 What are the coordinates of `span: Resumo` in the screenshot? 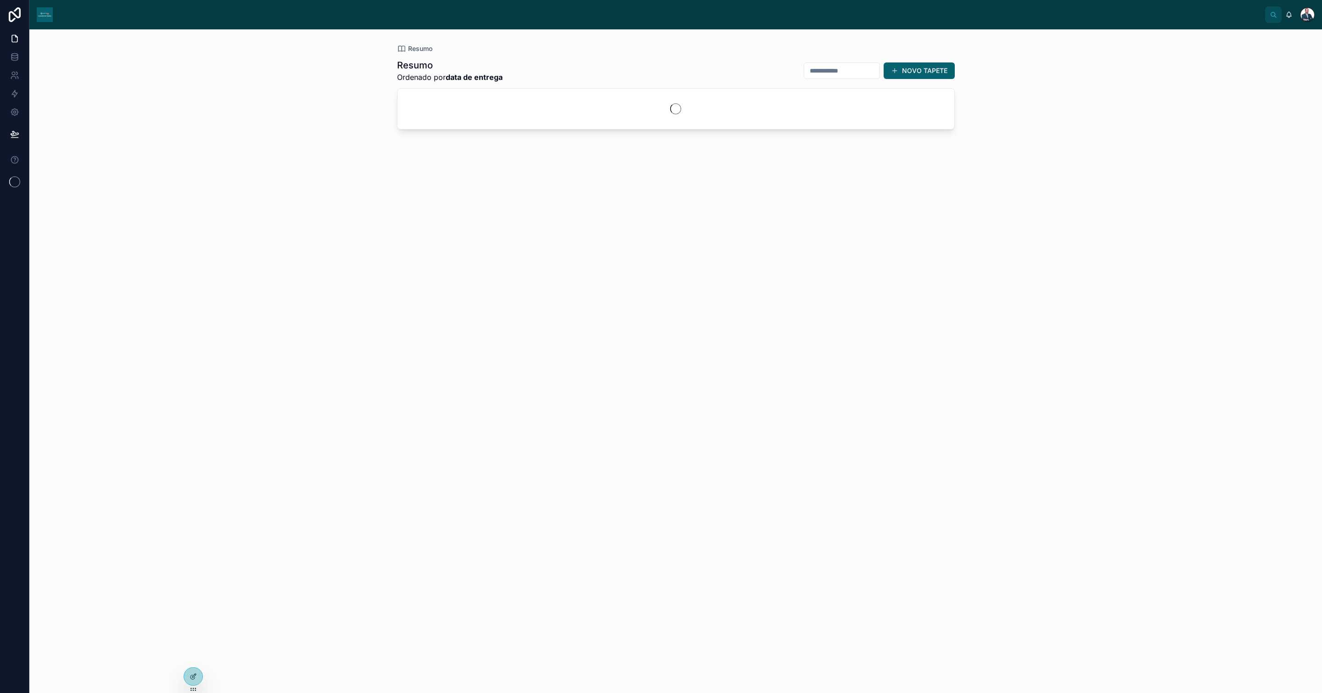 It's located at (420, 49).